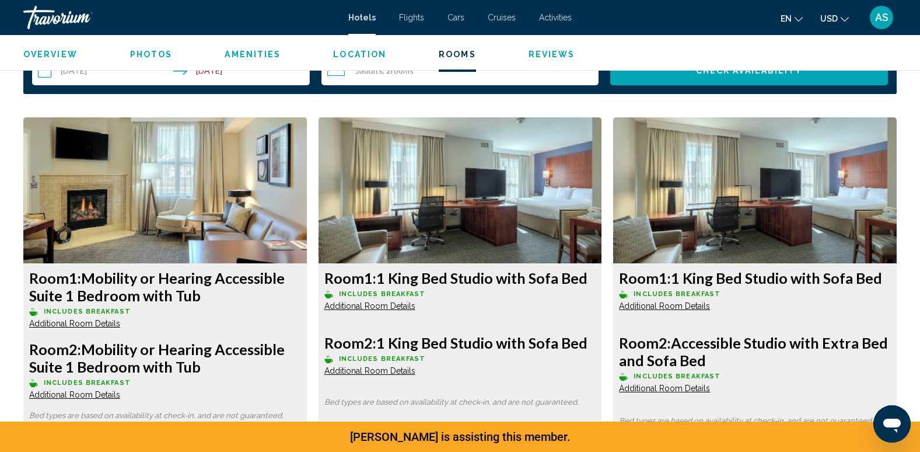  Describe the element at coordinates (411, 18) in the screenshot. I see `span: Flights` at that location.